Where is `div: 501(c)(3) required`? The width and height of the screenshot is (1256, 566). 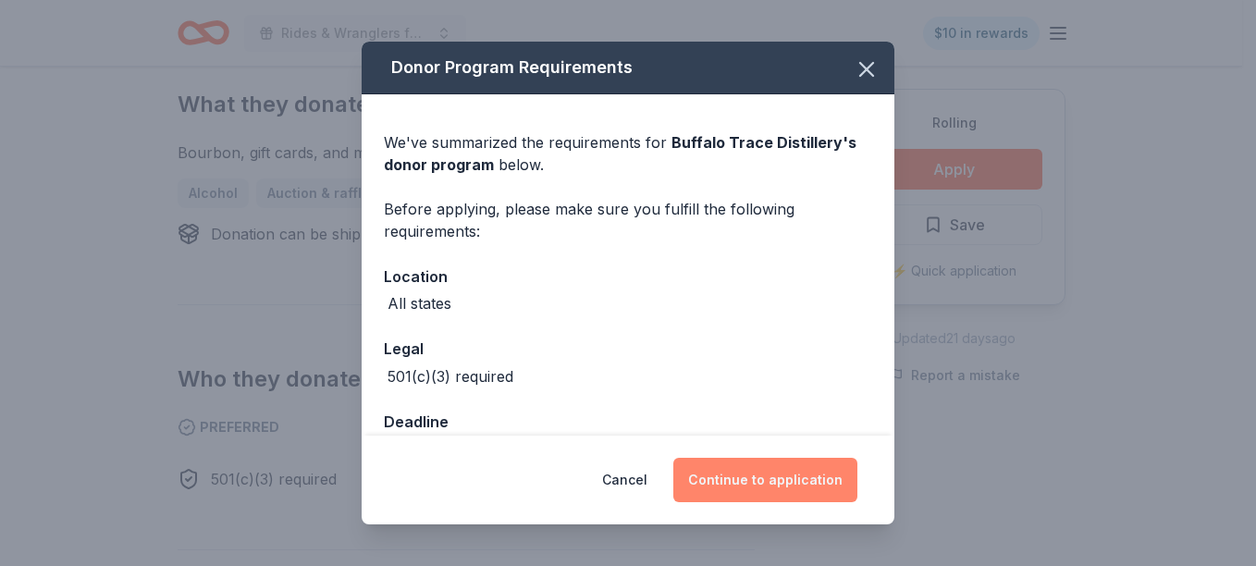 div: 501(c)(3) required is located at coordinates (450, 376).